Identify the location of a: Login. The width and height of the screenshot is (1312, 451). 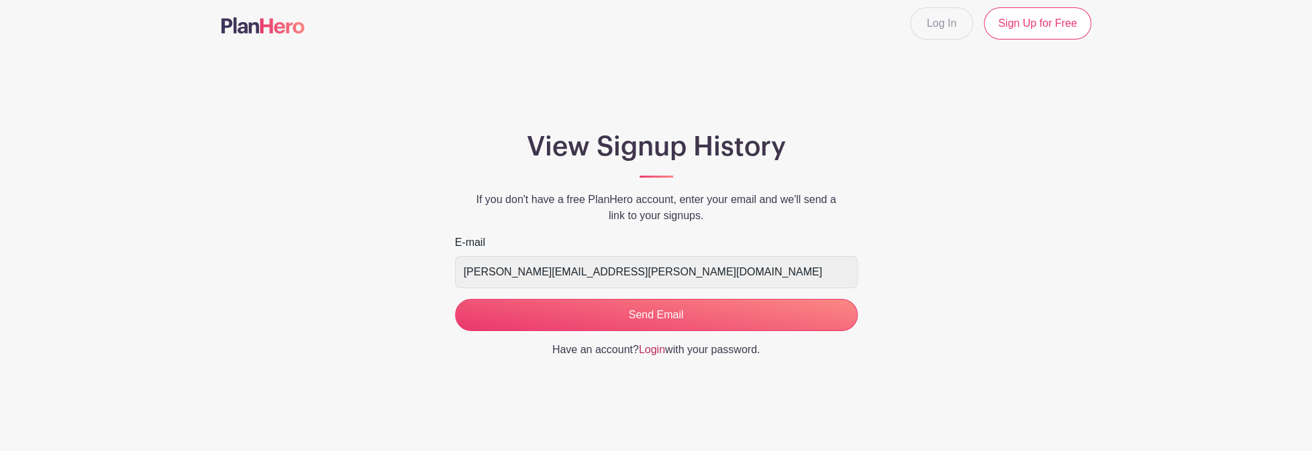
(651, 350).